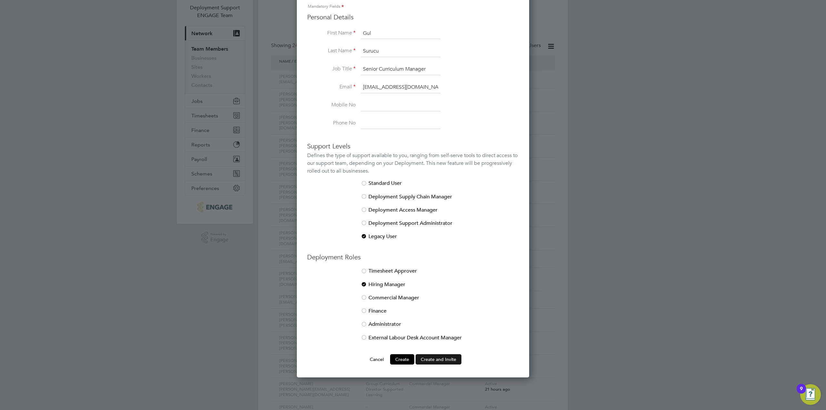 The image size is (826, 410). I want to click on li: Finance, so click(413, 314).